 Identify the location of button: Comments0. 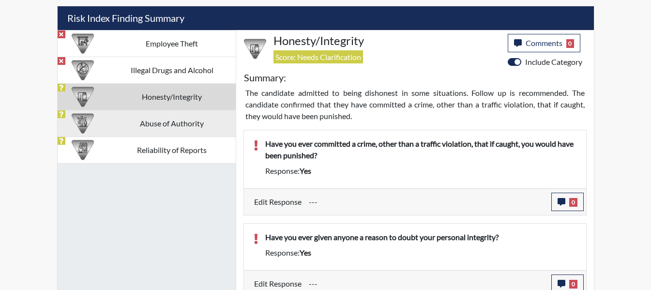
(544, 43).